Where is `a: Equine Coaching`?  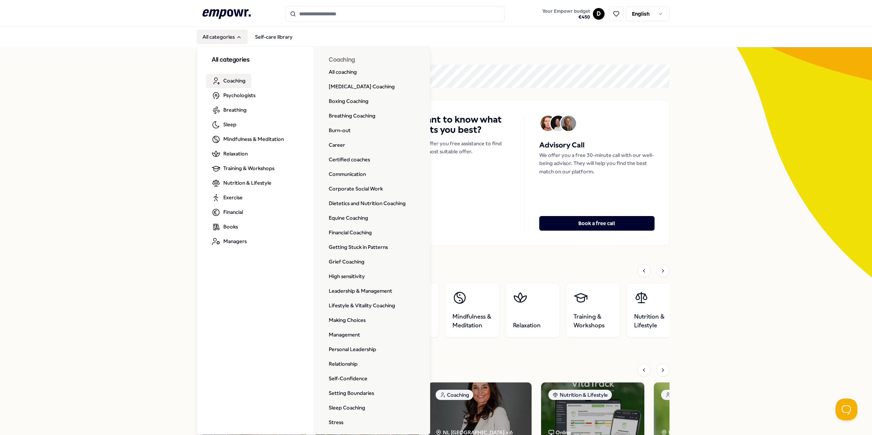 a: Equine Coaching is located at coordinates (348, 218).